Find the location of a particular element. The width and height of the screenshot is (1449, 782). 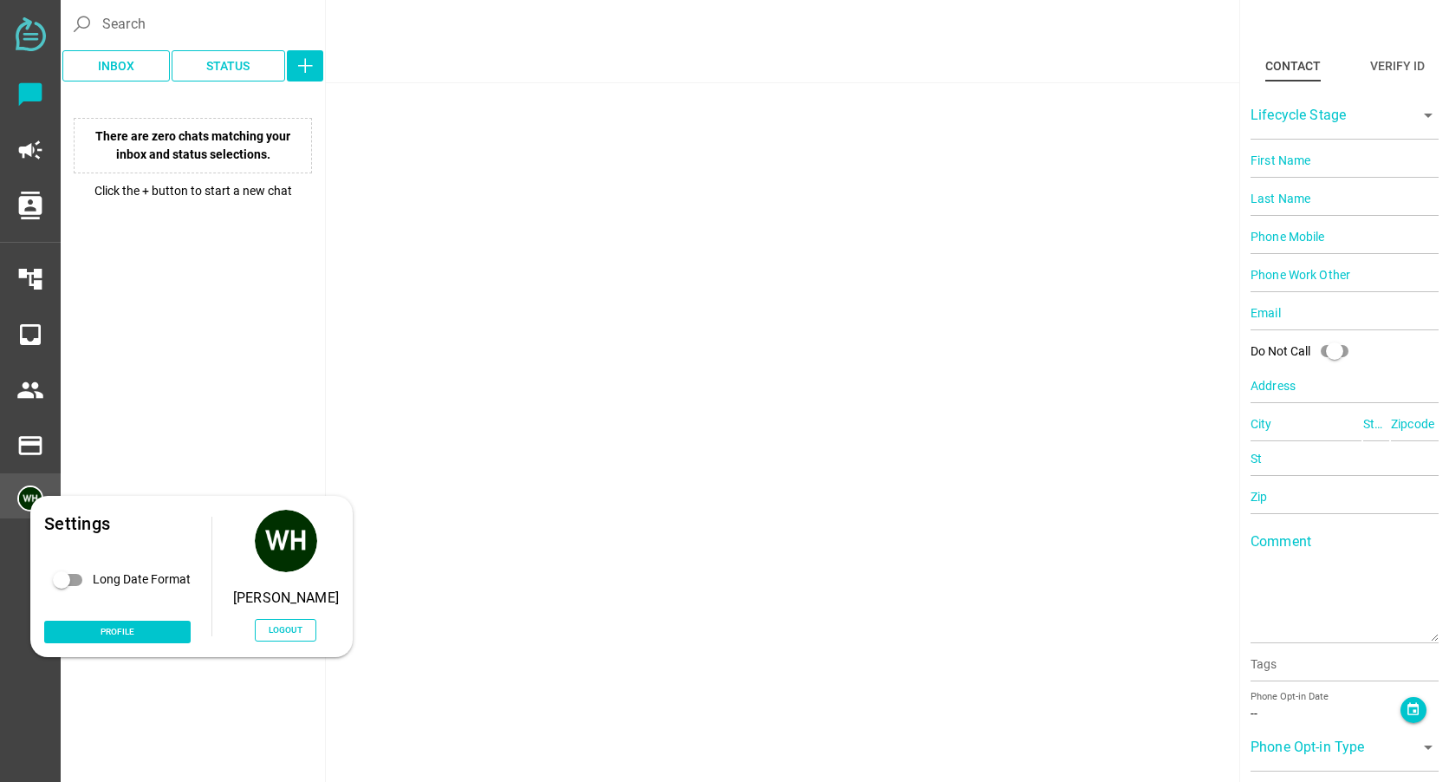

input: Phone Mobile is located at coordinates (1344, 237).